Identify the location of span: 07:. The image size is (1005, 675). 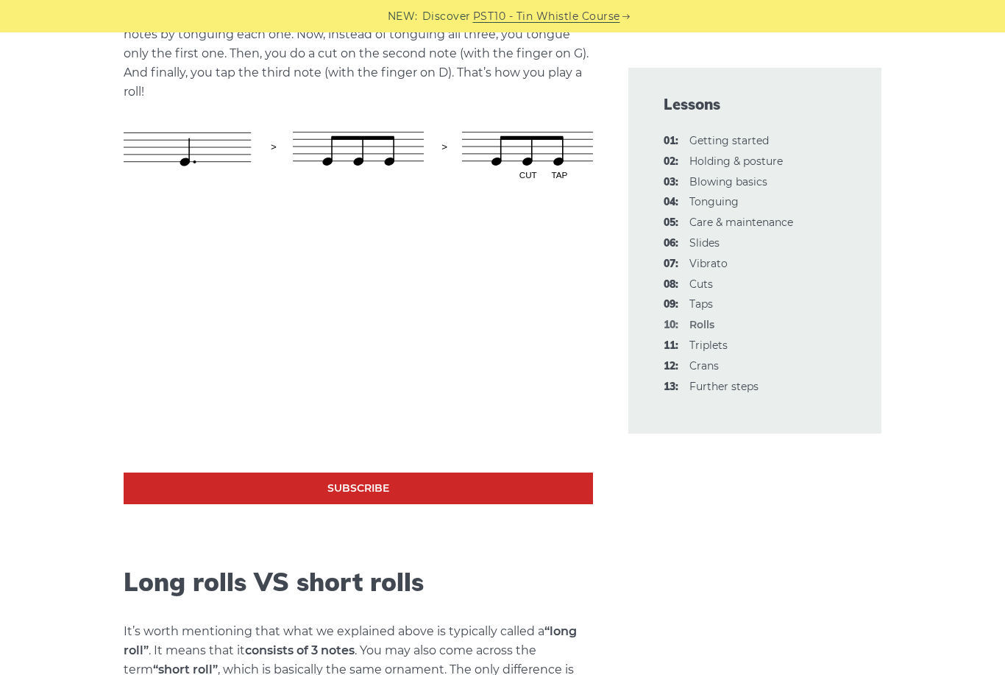
(671, 264).